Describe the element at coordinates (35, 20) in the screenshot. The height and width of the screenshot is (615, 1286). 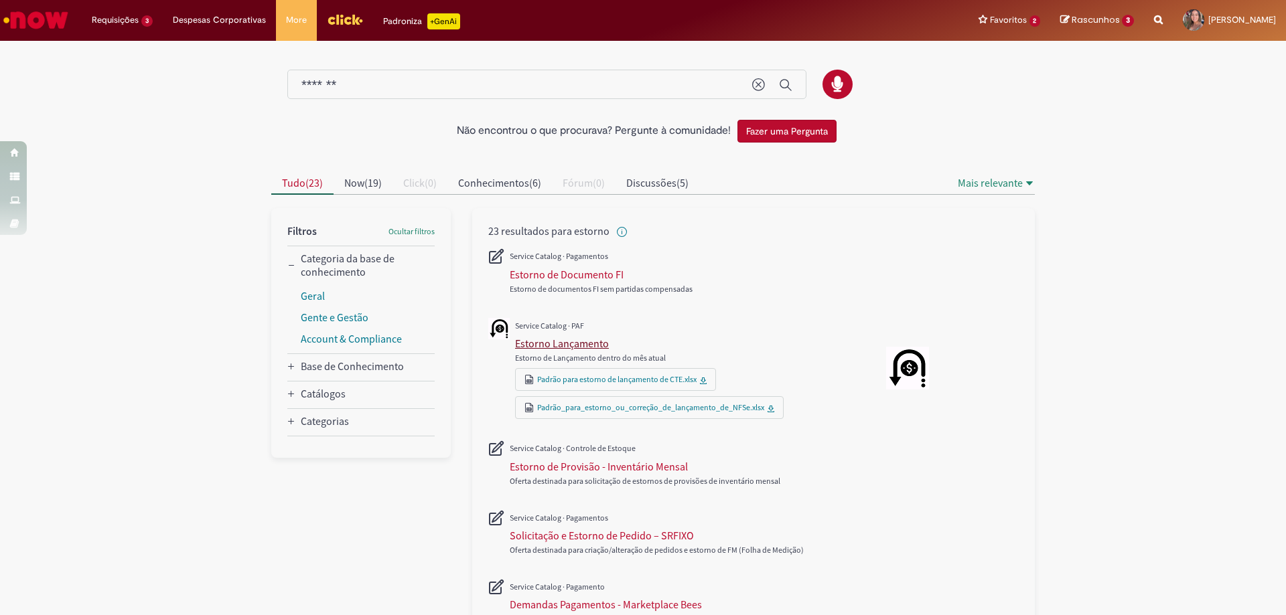
I see `img: ServiceNow` at that location.